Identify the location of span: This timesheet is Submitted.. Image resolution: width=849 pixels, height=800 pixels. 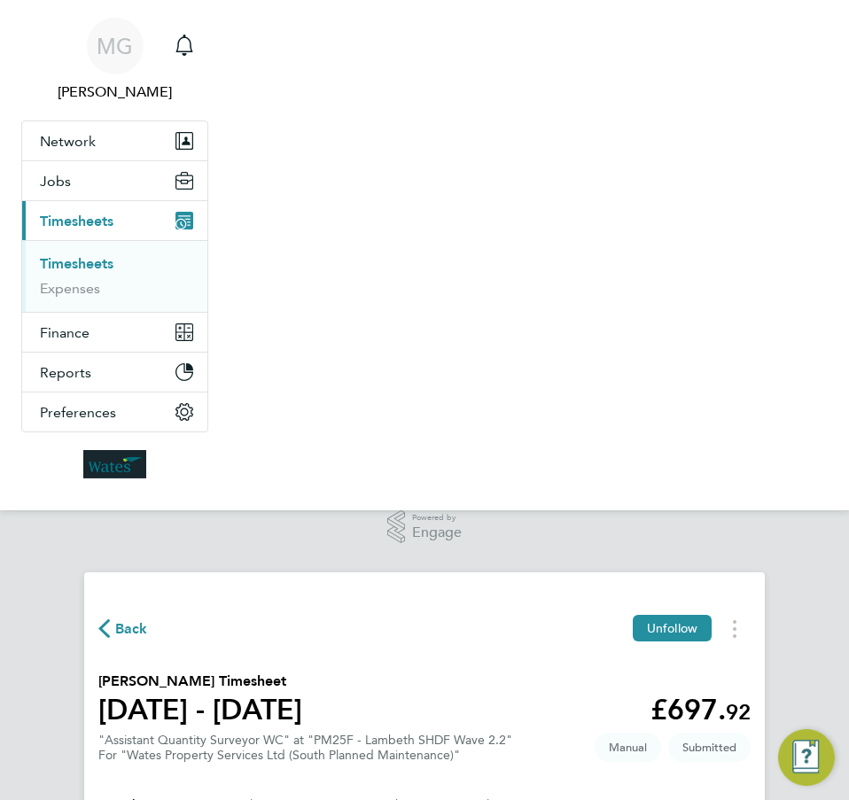
(709, 747).